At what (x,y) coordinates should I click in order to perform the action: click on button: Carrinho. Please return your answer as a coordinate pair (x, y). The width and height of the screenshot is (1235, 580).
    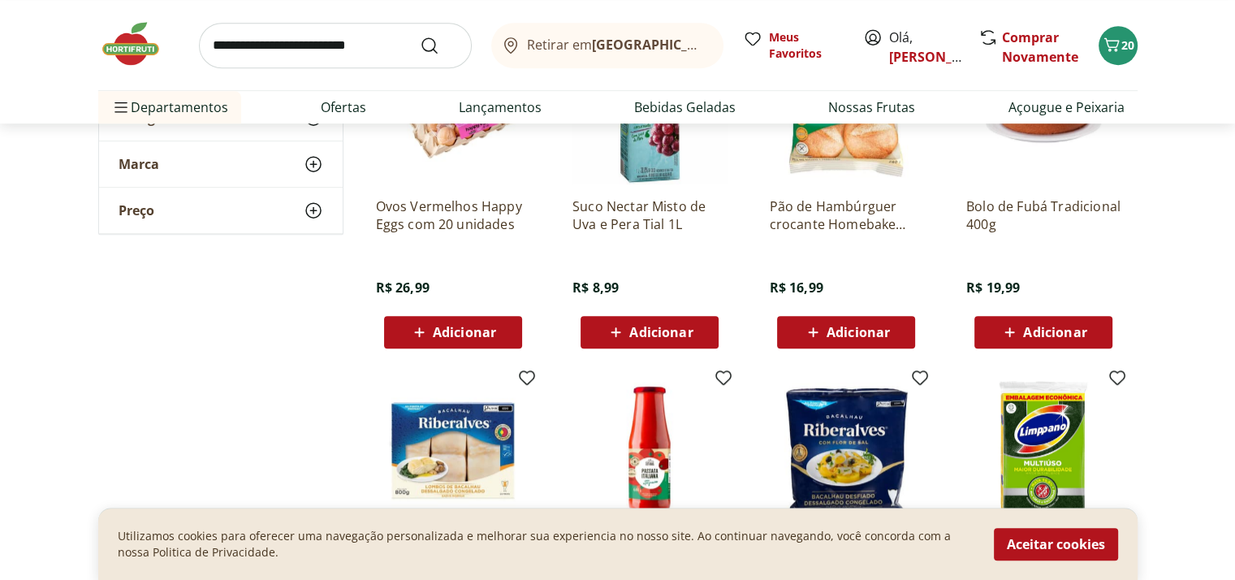
    Looking at the image, I should click on (1118, 45).